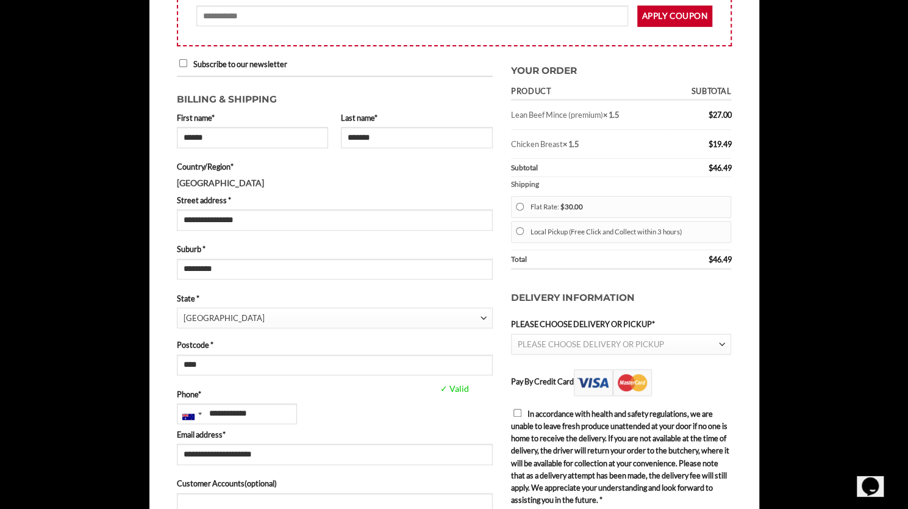 The height and width of the screenshot is (509, 908). What do you see at coordinates (252, 118) in the screenshot?
I see `label: First name` at bounding box center [252, 118].